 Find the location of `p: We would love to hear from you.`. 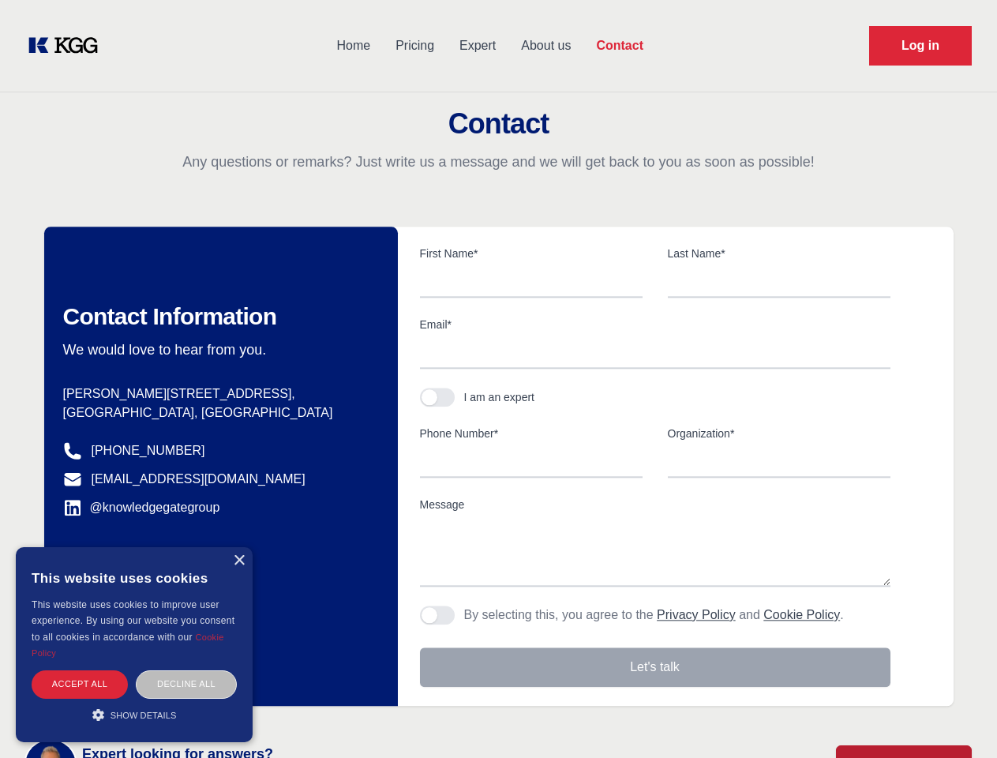

p: We would love to hear from you. is located at coordinates (218, 350).